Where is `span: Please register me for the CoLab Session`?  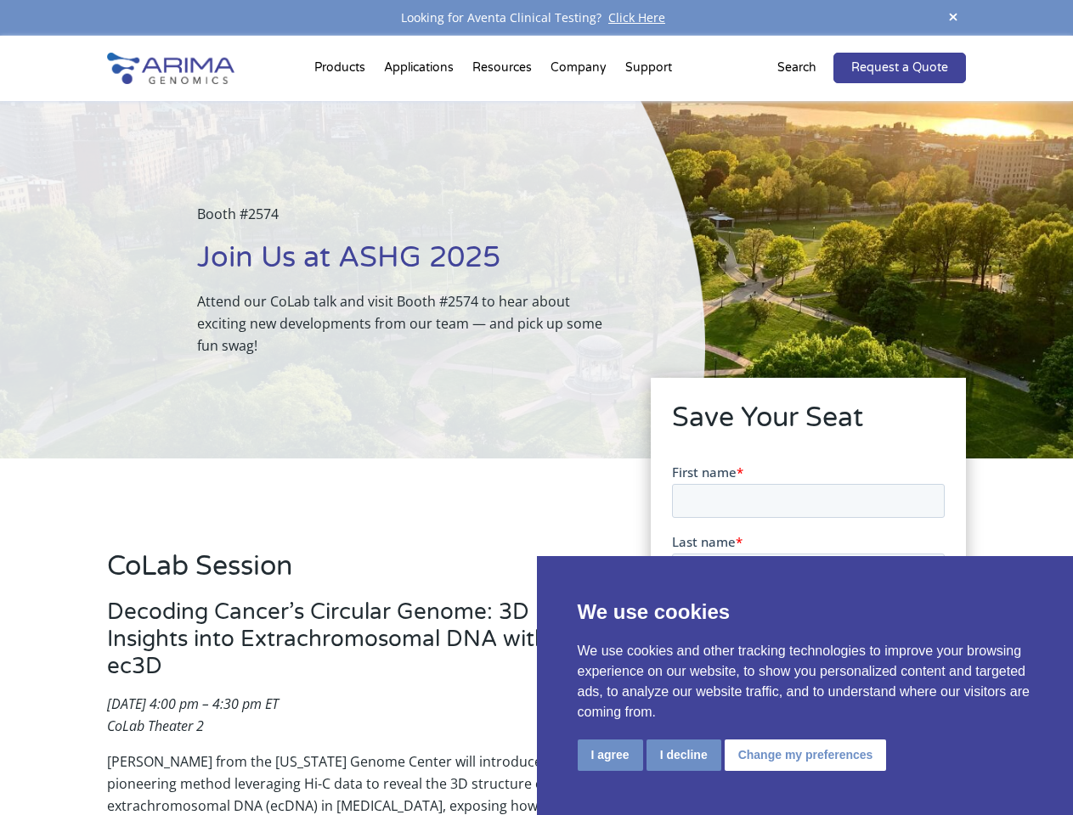 span: Please register me for the CoLab Session is located at coordinates (138, 292).